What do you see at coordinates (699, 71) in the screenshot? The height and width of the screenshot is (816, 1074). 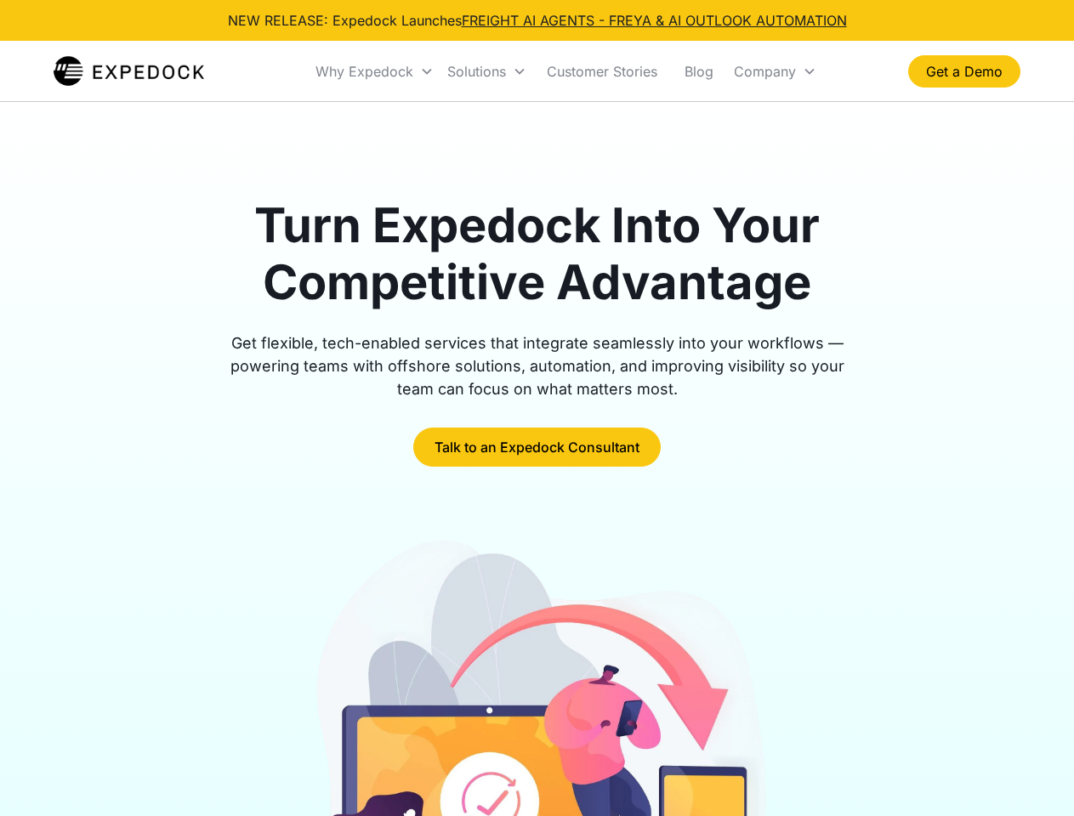 I see `a: Blog` at bounding box center [699, 71].